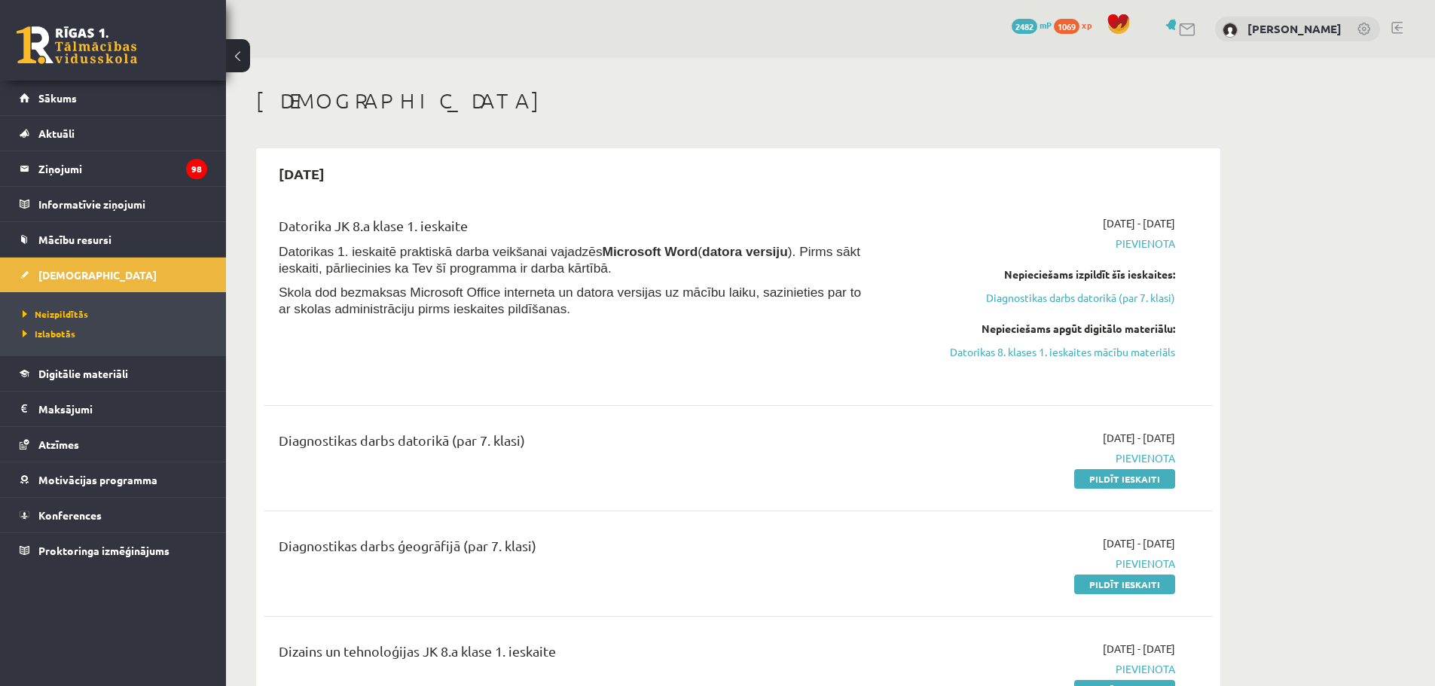 The height and width of the screenshot is (686, 1435). I want to click on div: Dizains un tehnoloģijas JK 8.a klase 1. ieskaite, so click(573, 655).